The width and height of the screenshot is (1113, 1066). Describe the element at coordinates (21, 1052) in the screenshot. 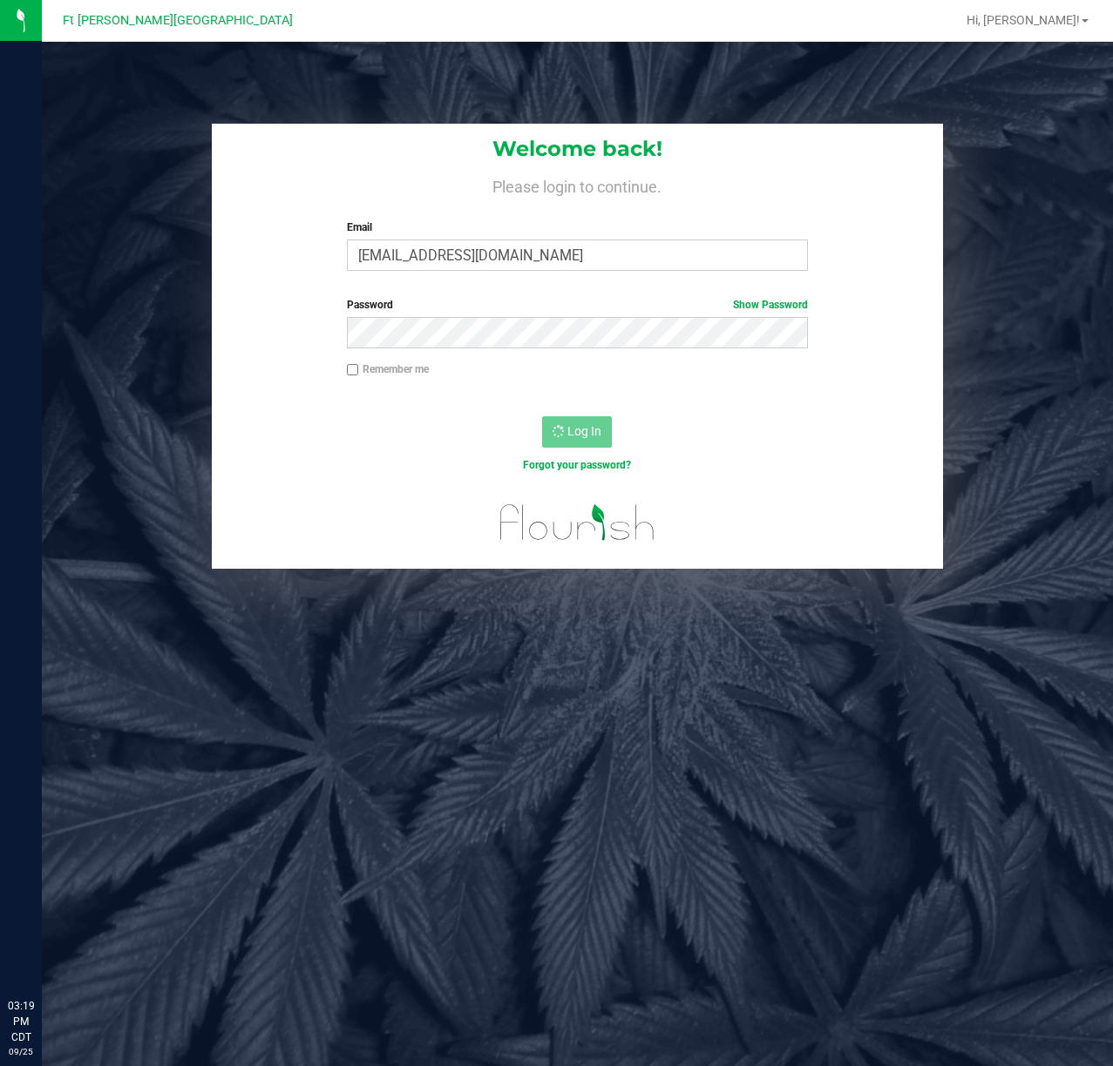

I see `p: 09/25` at that location.